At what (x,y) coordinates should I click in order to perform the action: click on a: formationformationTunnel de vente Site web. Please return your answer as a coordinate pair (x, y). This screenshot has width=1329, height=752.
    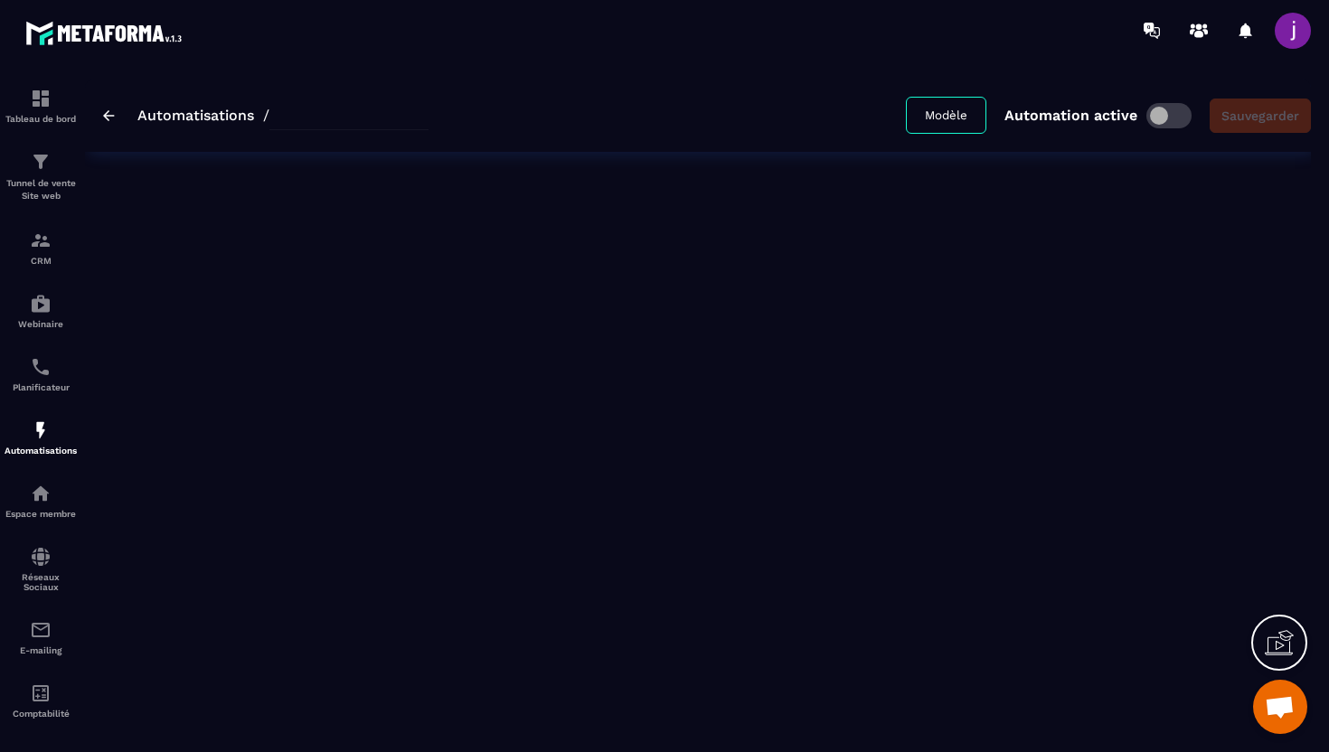
    Looking at the image, I should click on (41, 176).